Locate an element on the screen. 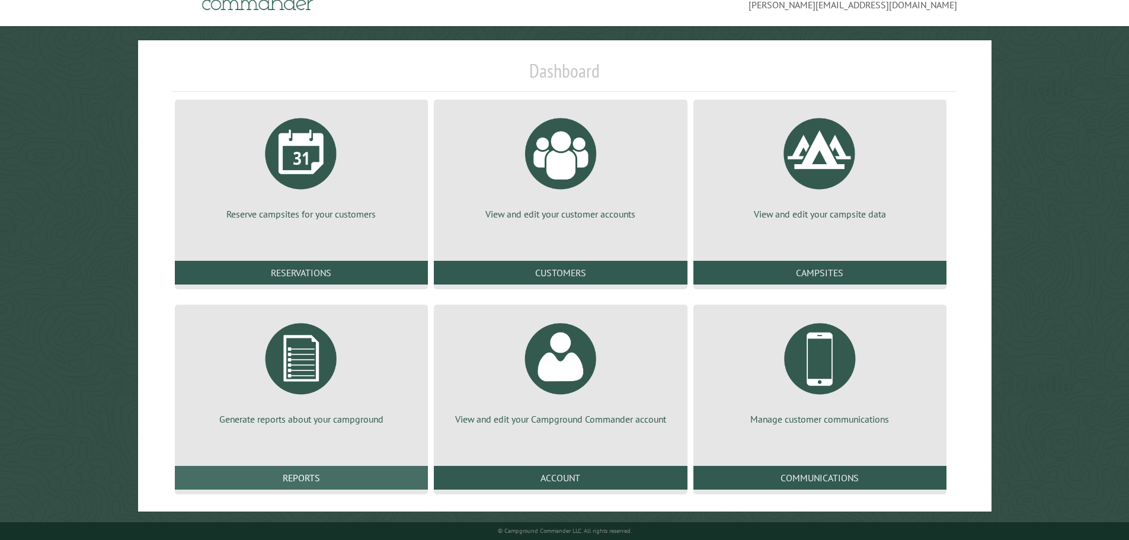 The width and height of the screenshot is (1129, 540). p: View and edit your campsite data is located at coordinates (820, 214).